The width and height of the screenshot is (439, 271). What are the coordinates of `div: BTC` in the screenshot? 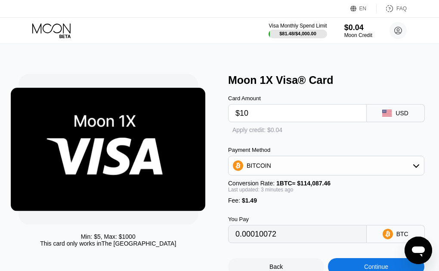 It's located at (402, 234).